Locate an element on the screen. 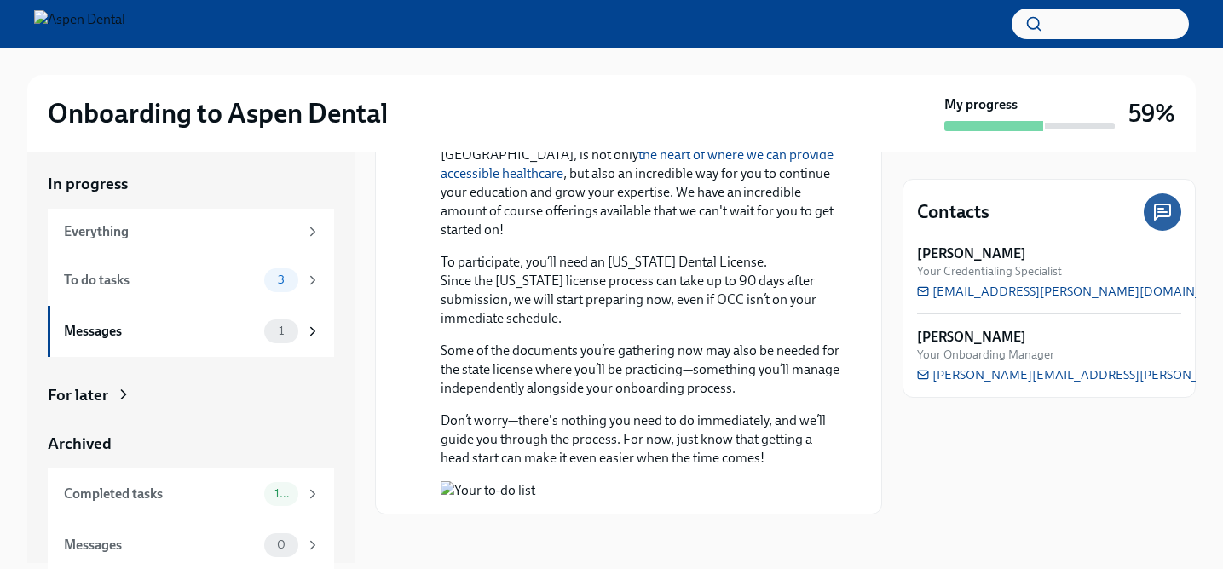  a: Archived is located at coordinates (191, 444).